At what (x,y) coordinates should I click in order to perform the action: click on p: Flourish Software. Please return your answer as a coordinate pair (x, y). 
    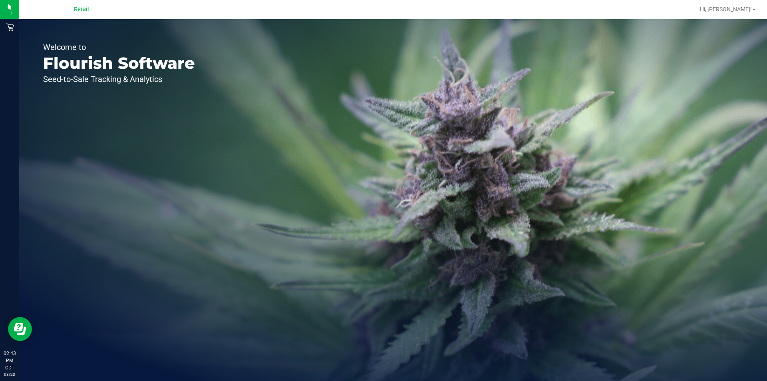
    Looking at the image, I should click on (119, 63).